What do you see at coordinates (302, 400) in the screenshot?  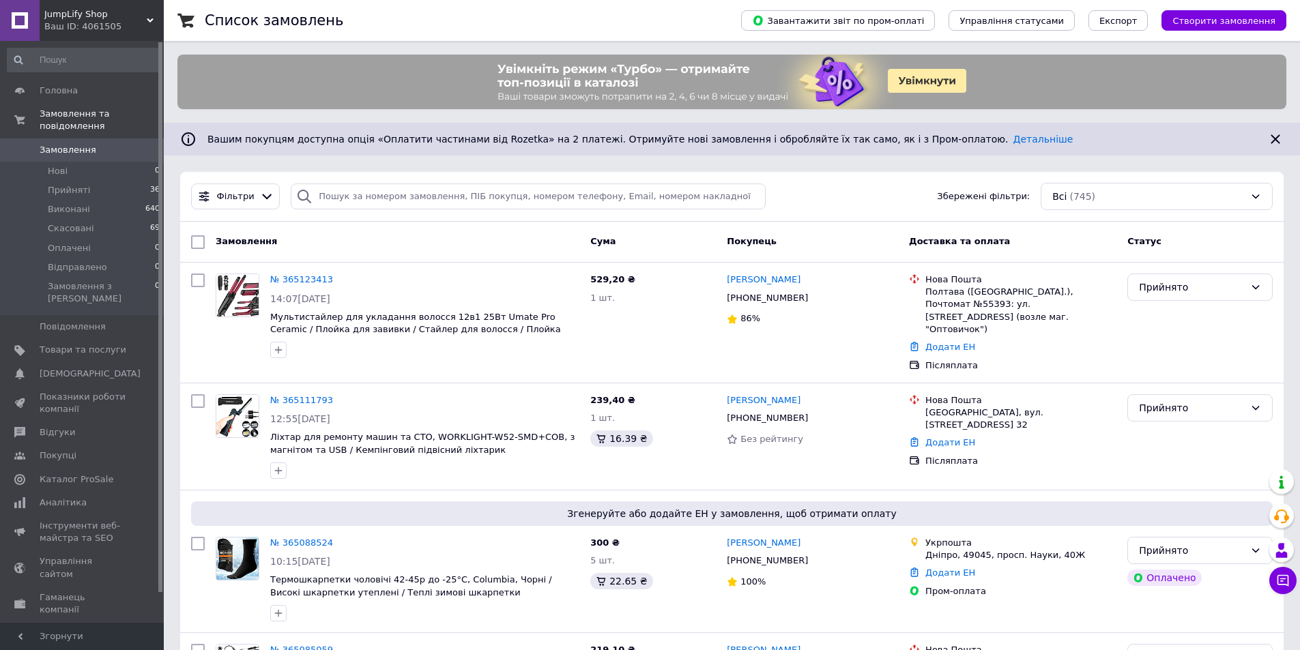 I see `a: № 365111793` at bounding box center [302, 400].